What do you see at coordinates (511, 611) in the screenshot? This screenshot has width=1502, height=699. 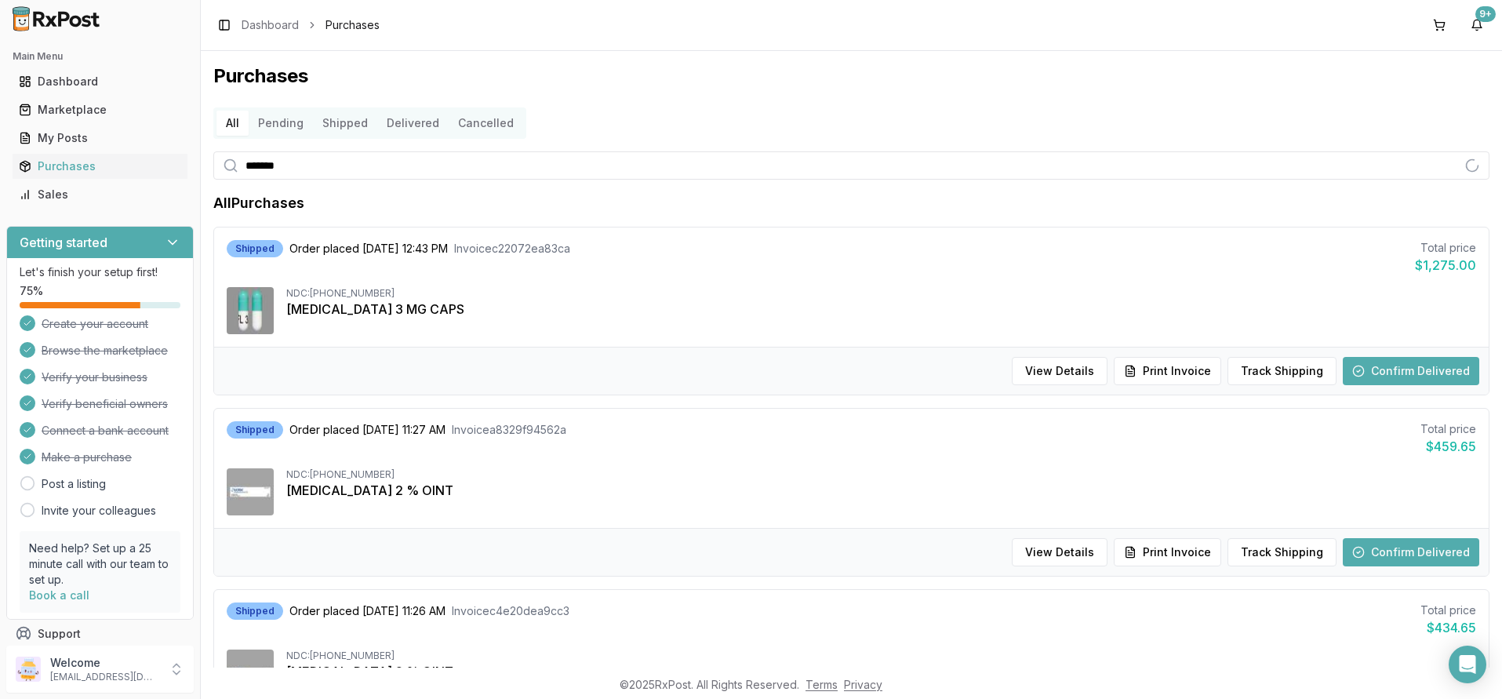 I see `span: Invoice c4e20dea9cc3` at bounding box center [511, 611].